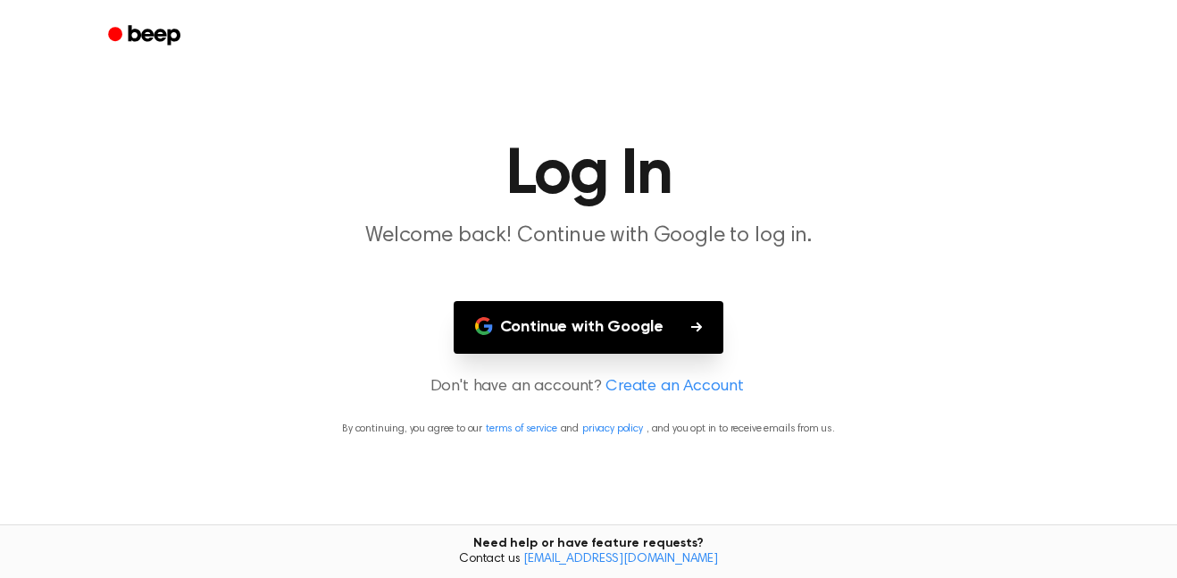 The image size is (1177, 578). What do you see at coordinates (588, 327) in the screenshot?
I see `button: Continue with Google` at bounding box center [588, 327].